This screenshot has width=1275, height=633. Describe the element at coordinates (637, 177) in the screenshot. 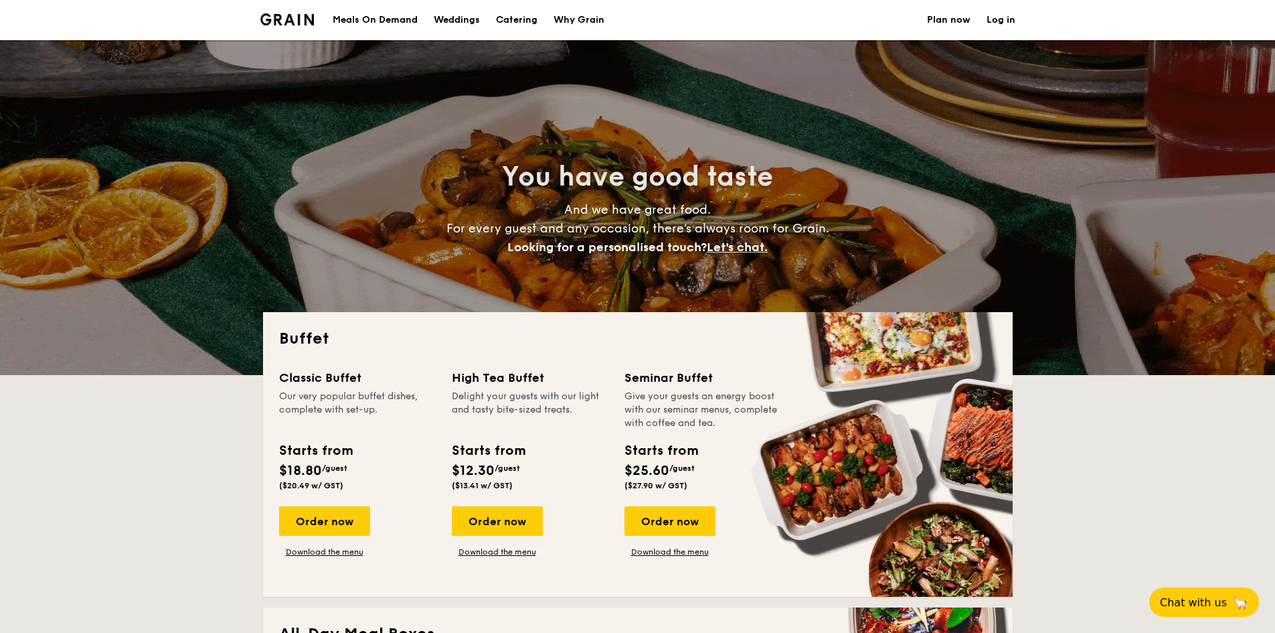

I see `span: You have good taste` at that location.